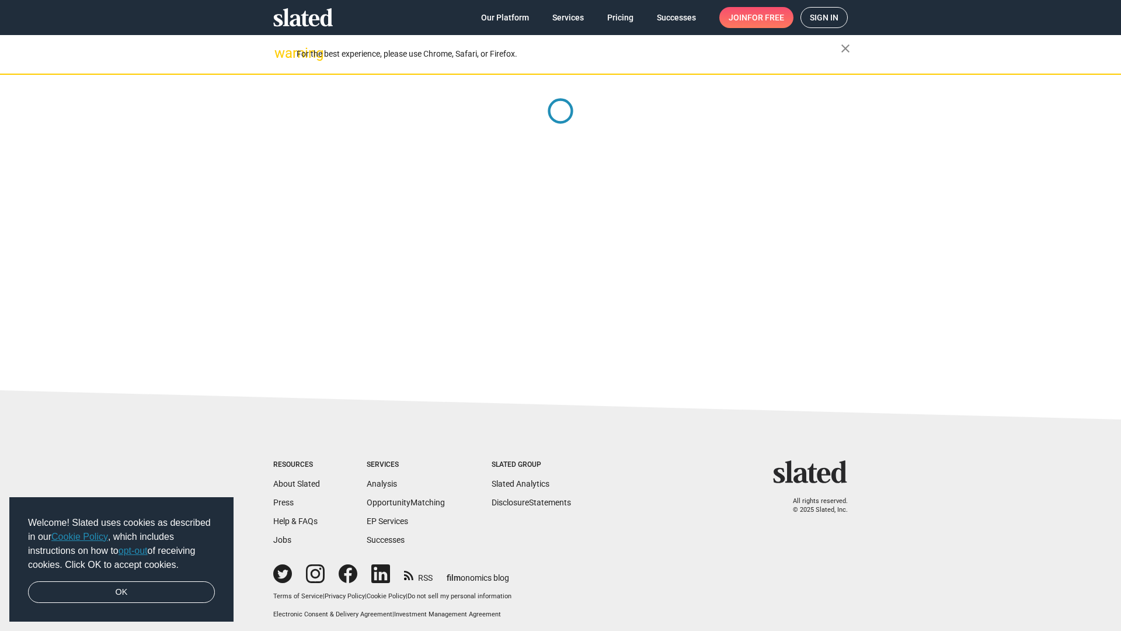 This screenshot has width=1121, height=631. Describe the element at coordinates (297, 465) in the screenshot. I see `div: Resources` at that location.